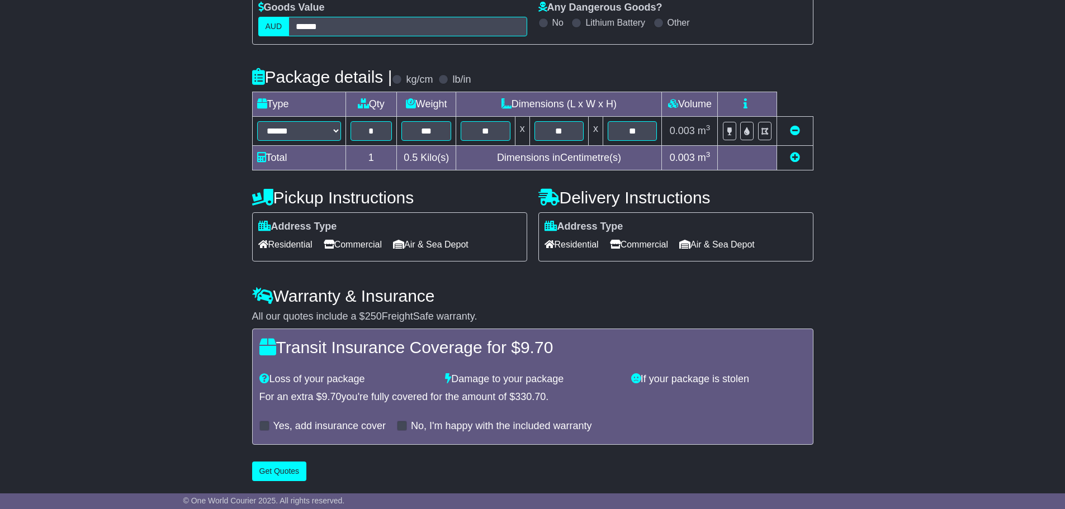 The width and height of the screenshot is (1065, 509). I want to click on td: Qty, so click(371, 105).